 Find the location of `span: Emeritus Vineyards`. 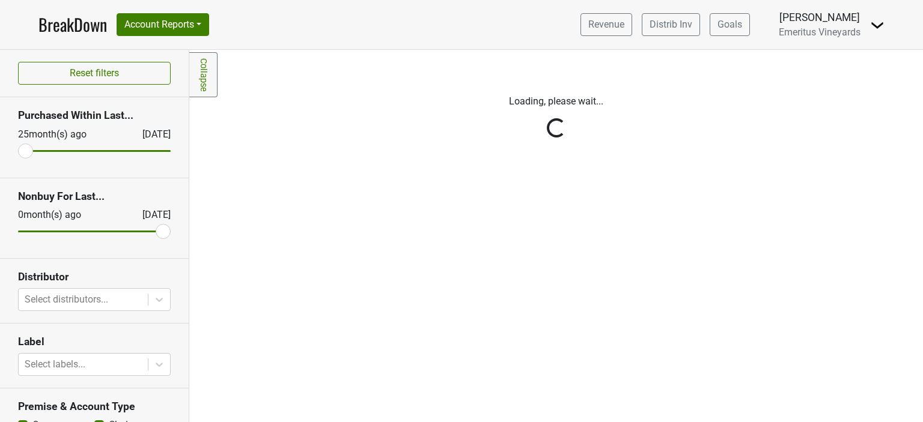

span: Emeritus Vineyards is located at coordinates (819, 32).